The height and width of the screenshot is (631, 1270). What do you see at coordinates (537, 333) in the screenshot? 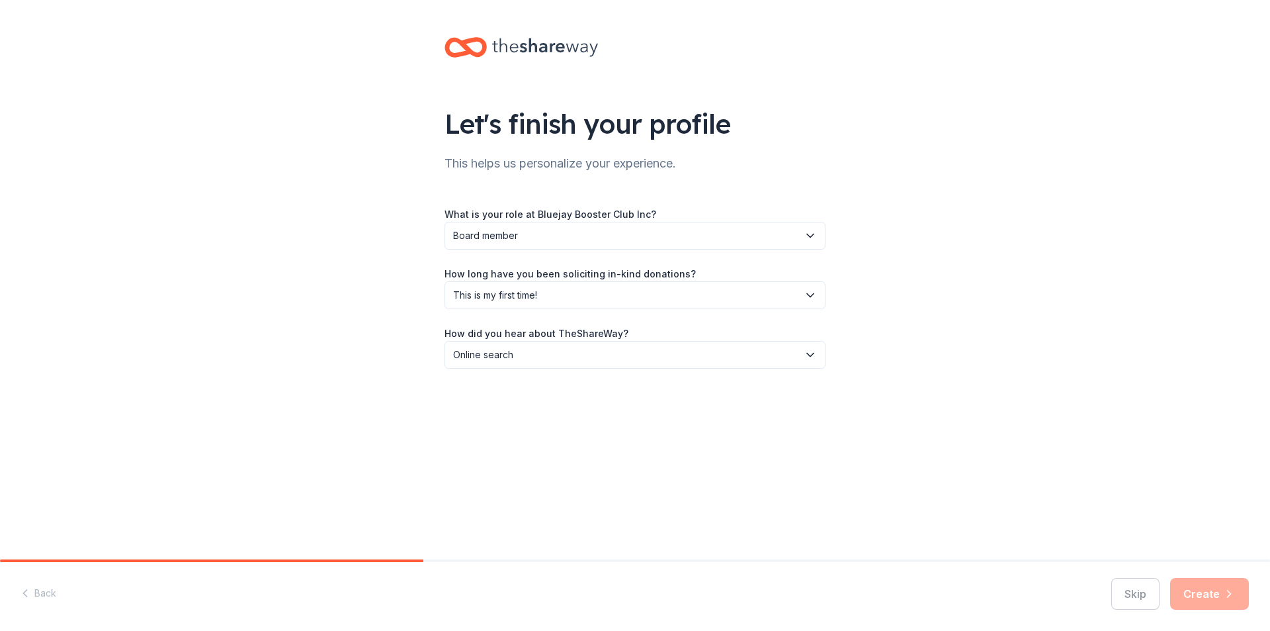
I see `label: How did you hear about TheShareWay?` at bounding box center [537, 333].